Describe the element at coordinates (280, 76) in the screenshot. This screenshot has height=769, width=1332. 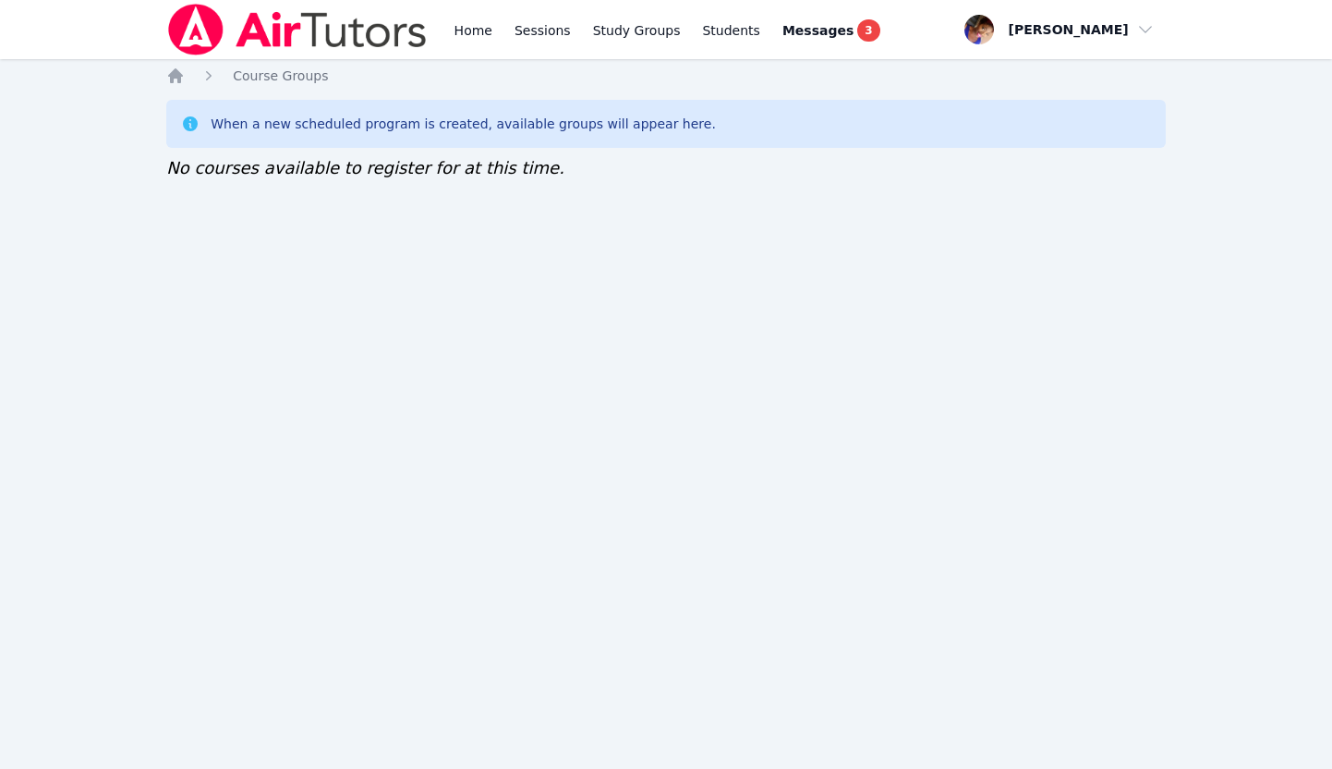
I see `span: Course Groups` at that location.